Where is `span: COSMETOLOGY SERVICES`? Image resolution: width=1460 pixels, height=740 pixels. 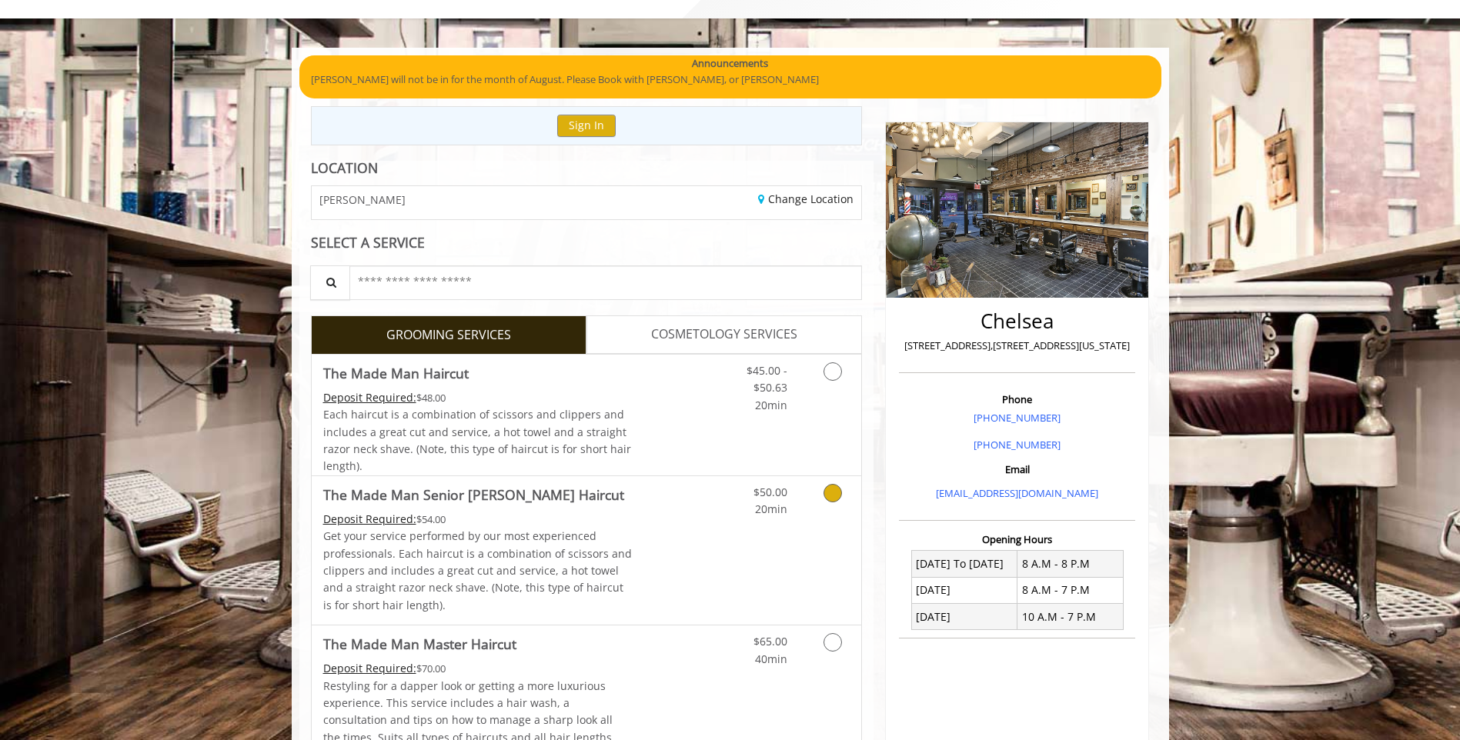
span: COSMETOLOGY SERVICES is located at coordinates (724, 335).